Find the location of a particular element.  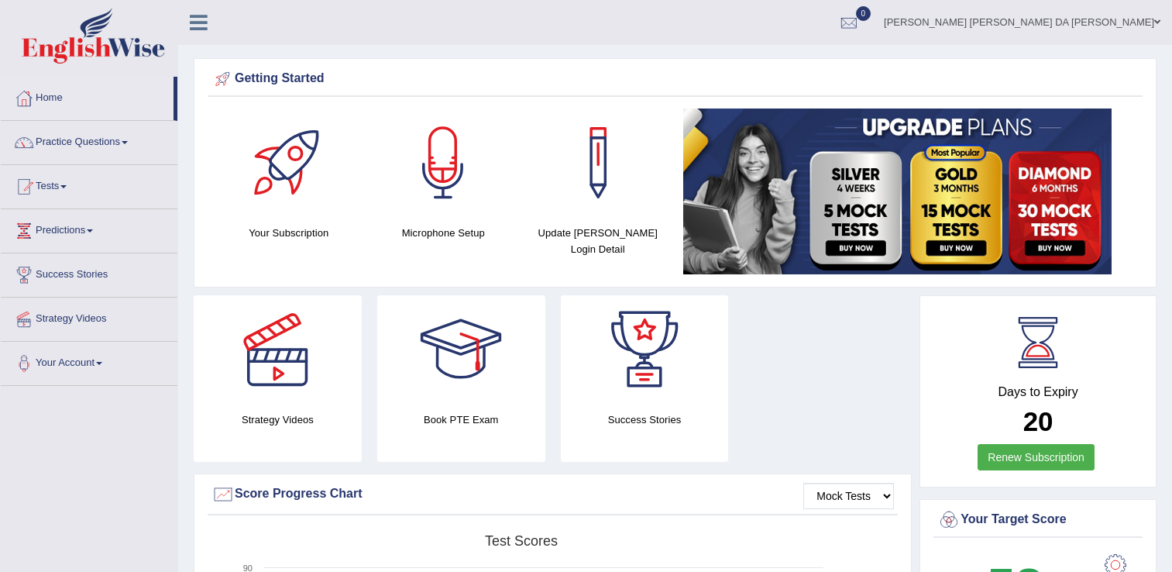

a: Renew Subscription is located at coordinates (1035, 457).